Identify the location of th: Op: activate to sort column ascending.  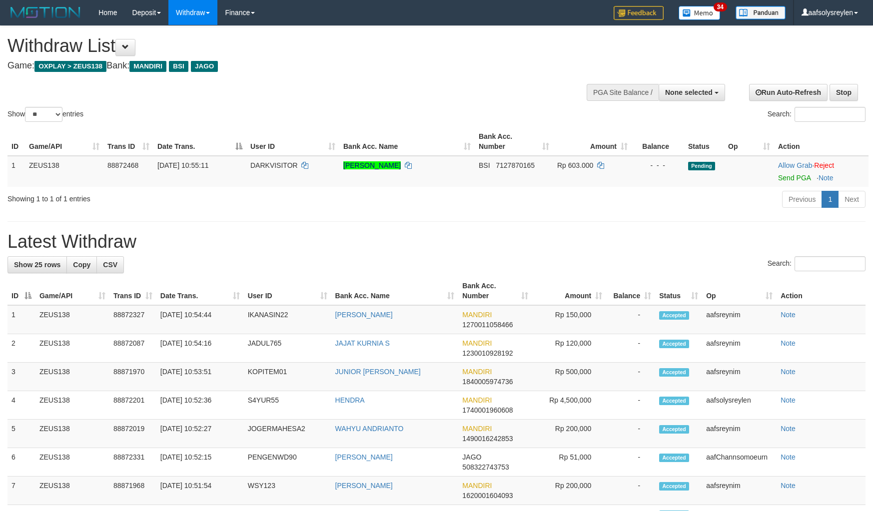
(739, 291).